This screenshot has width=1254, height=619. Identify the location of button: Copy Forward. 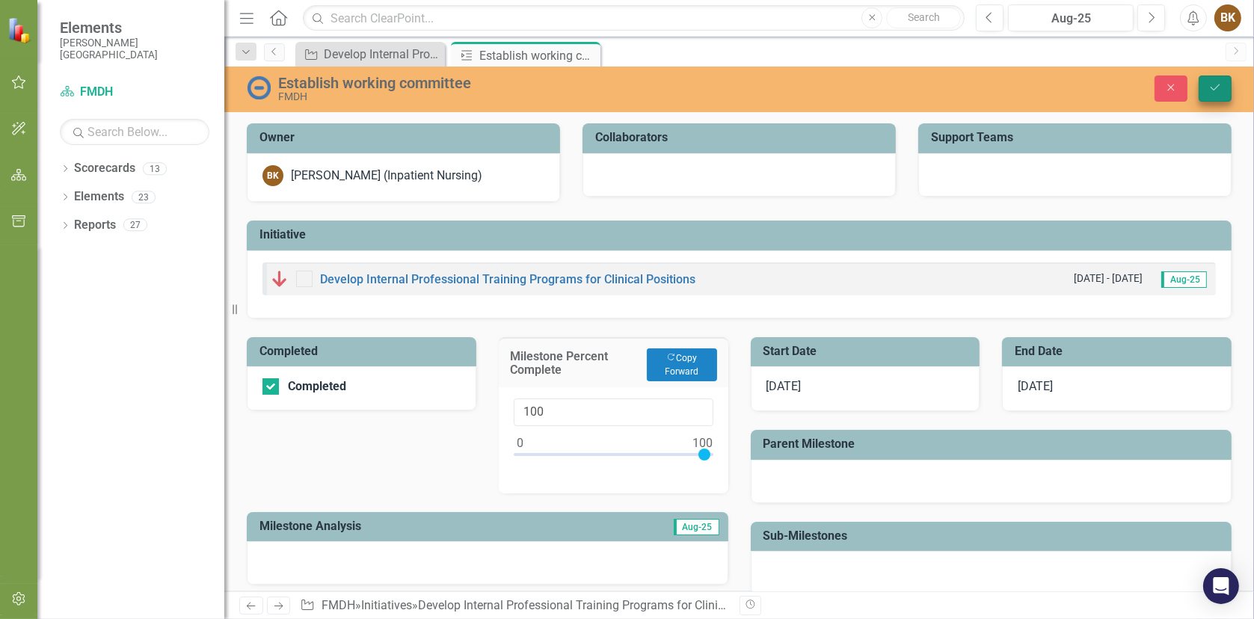
(681, 365).